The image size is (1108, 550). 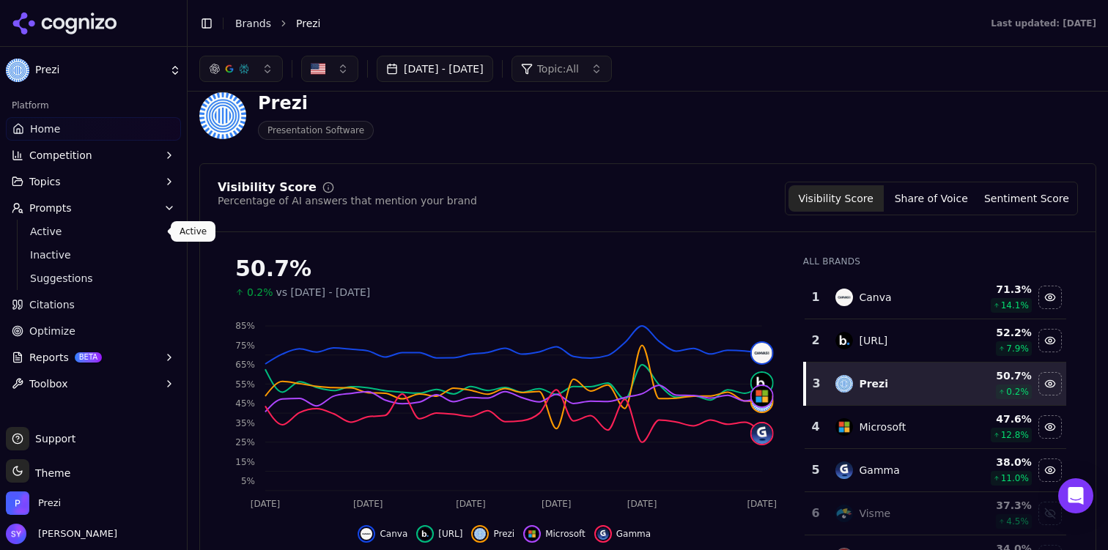 What do you see at coordinates (998, 462) in the screenshot?
I see `div: 38.0 %` at bounding box center [998, 462].